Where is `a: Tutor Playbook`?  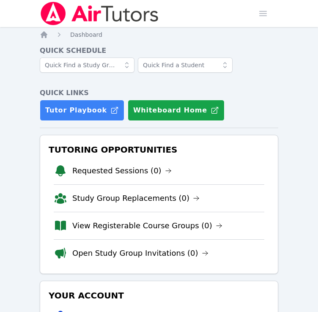
a: Tutor Playbook is located at coordinates (82, 110).